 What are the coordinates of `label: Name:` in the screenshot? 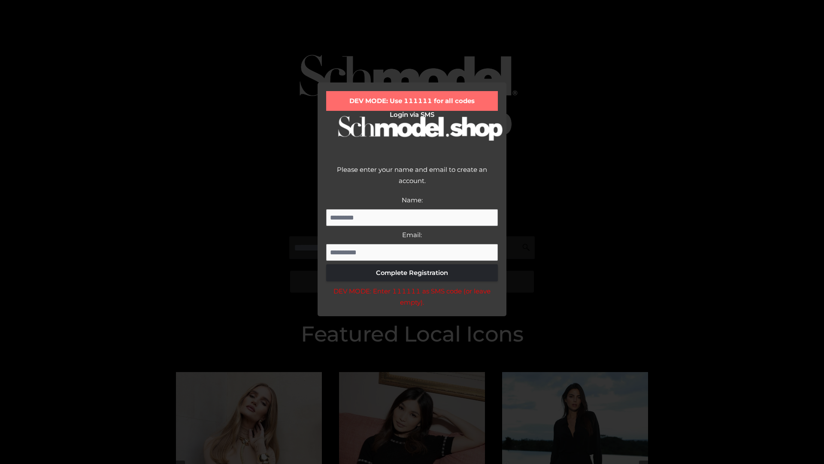 It's located at (412, 200).